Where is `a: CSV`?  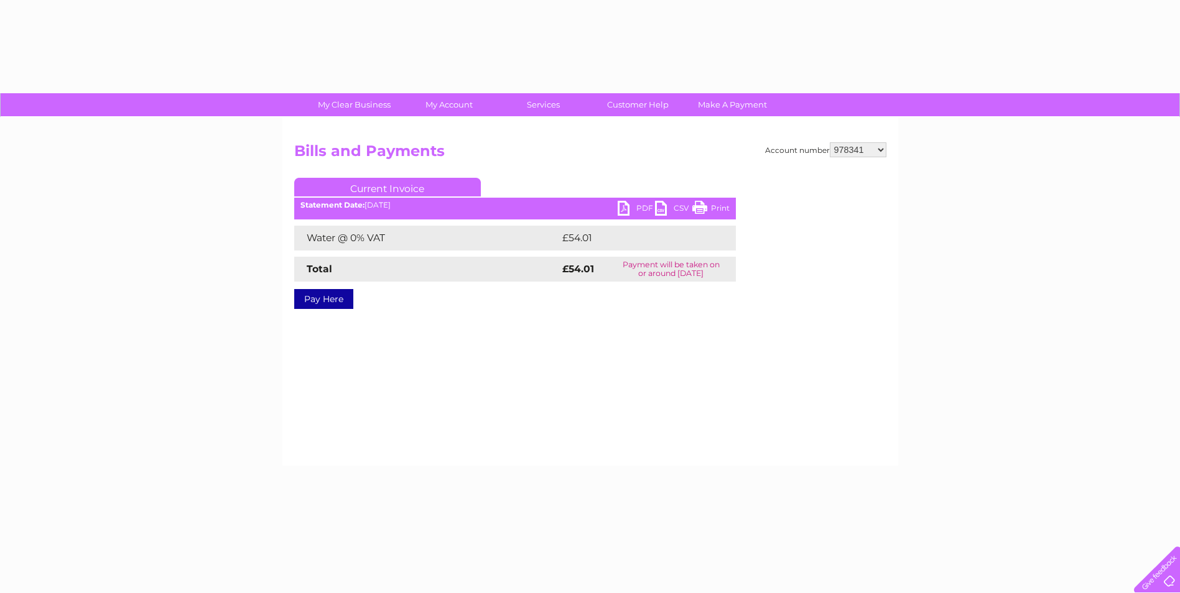 a: CSV is located at coordinates (674, 210).